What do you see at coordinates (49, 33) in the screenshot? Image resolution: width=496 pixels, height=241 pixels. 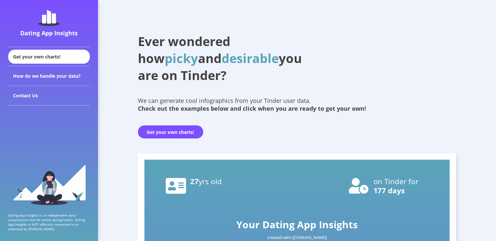 I see `div: Dating App Insights` at bounding box center [49, 33].